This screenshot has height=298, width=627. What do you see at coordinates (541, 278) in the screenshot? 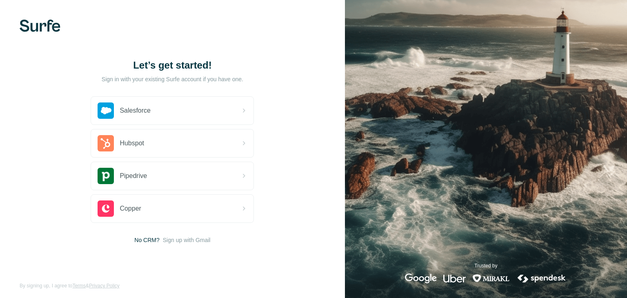
I see `img: spendesk's logo` at bounding box center [541, 278].